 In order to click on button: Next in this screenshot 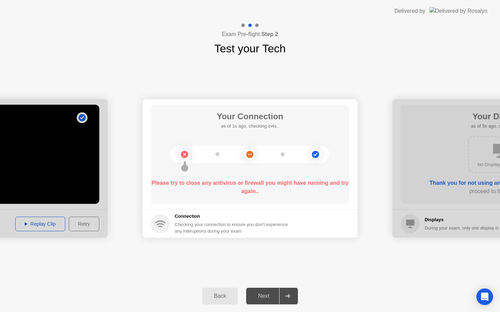, I will do `click(272, 296)`.